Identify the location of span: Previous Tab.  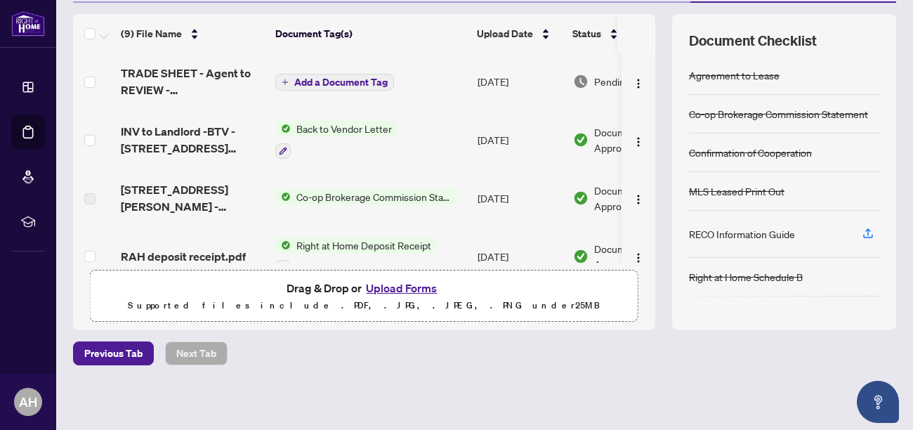
(113, 353).